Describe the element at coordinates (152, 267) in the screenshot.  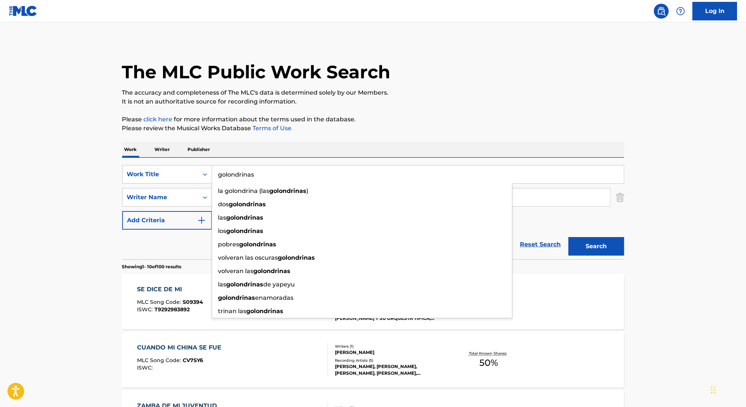
I see `p: Showing 1 - 10 of 100 results` at that location.